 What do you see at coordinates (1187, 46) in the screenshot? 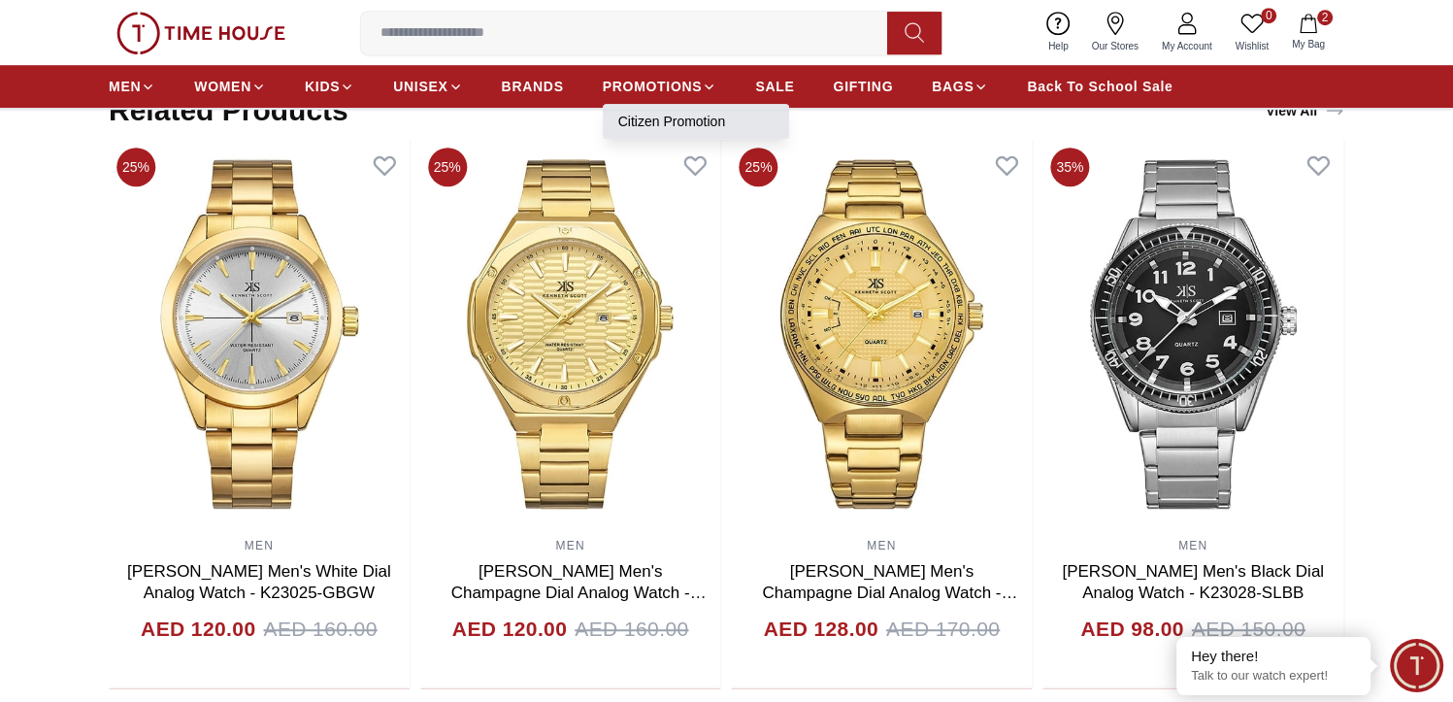
I see `span: My Account` at bounding box center [1187, 46].